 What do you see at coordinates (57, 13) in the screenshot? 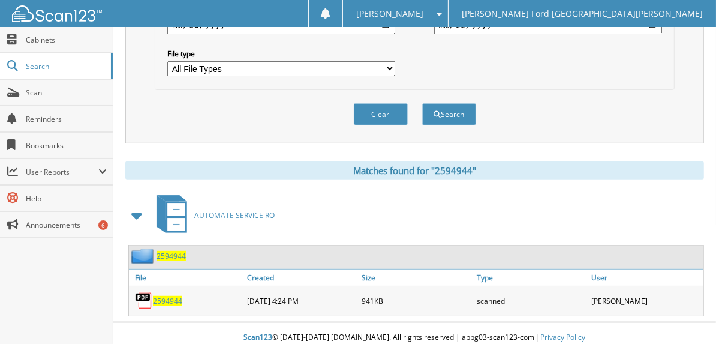
I see `img: scan123-logo-white.svg` at bounding box center [57, 13].